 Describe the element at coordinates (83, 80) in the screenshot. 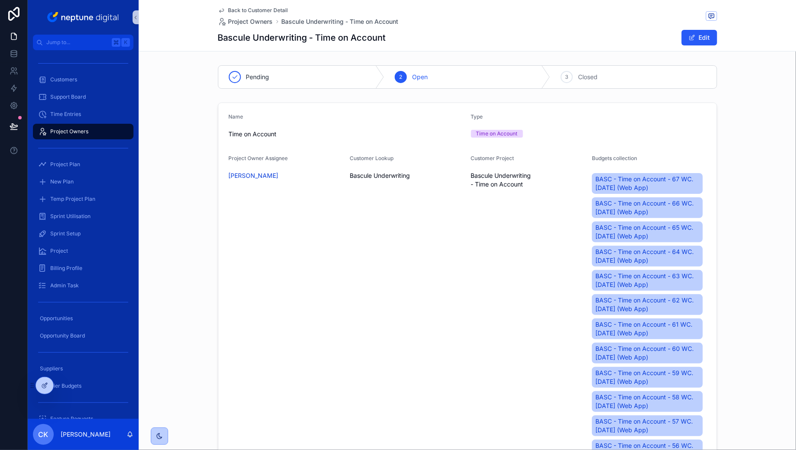

I see `a: Customers` at that location.